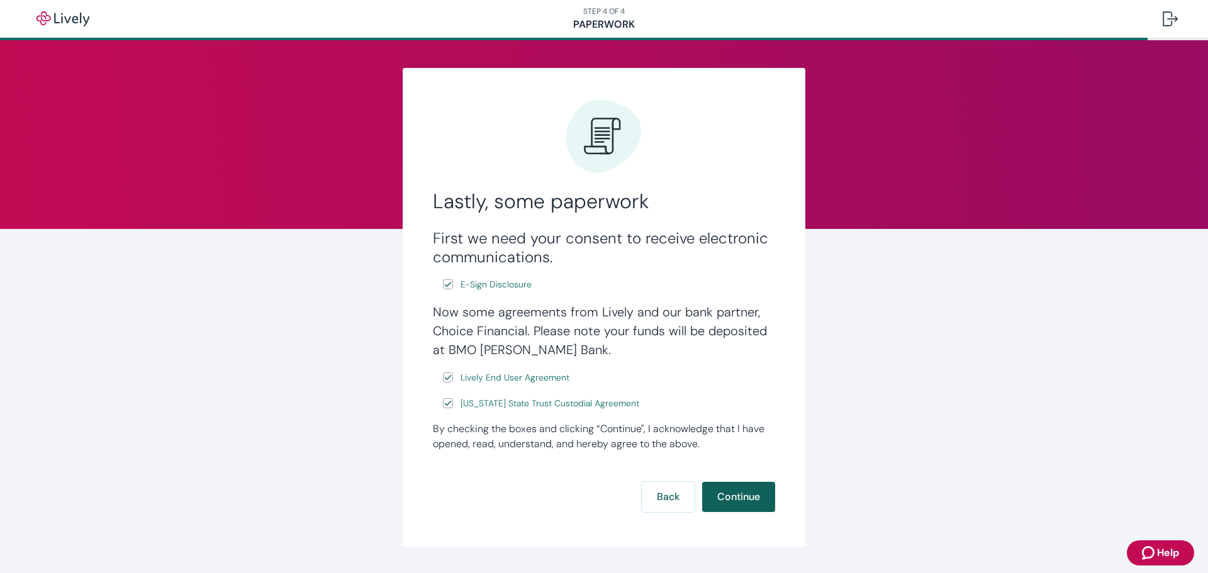 The width and height of the screenshot is (1208, 573). Describe the element at coordinates (739, 497) in the screenshot. I see `button: Continue` at that location.